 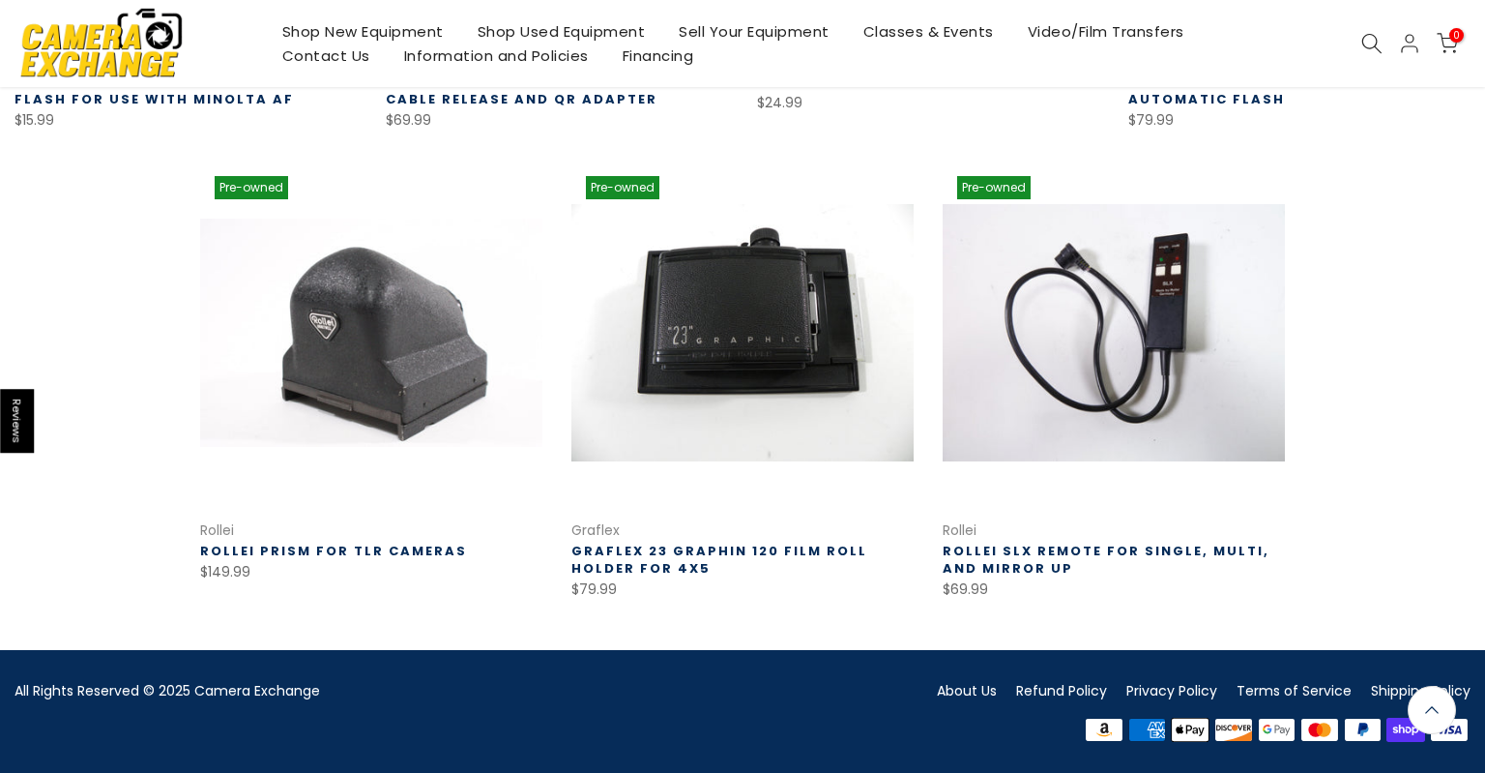 What do you see at coordinates (1147, 729) in the screenshot?
I see `img: american express` at bounding box center [1147, 729].